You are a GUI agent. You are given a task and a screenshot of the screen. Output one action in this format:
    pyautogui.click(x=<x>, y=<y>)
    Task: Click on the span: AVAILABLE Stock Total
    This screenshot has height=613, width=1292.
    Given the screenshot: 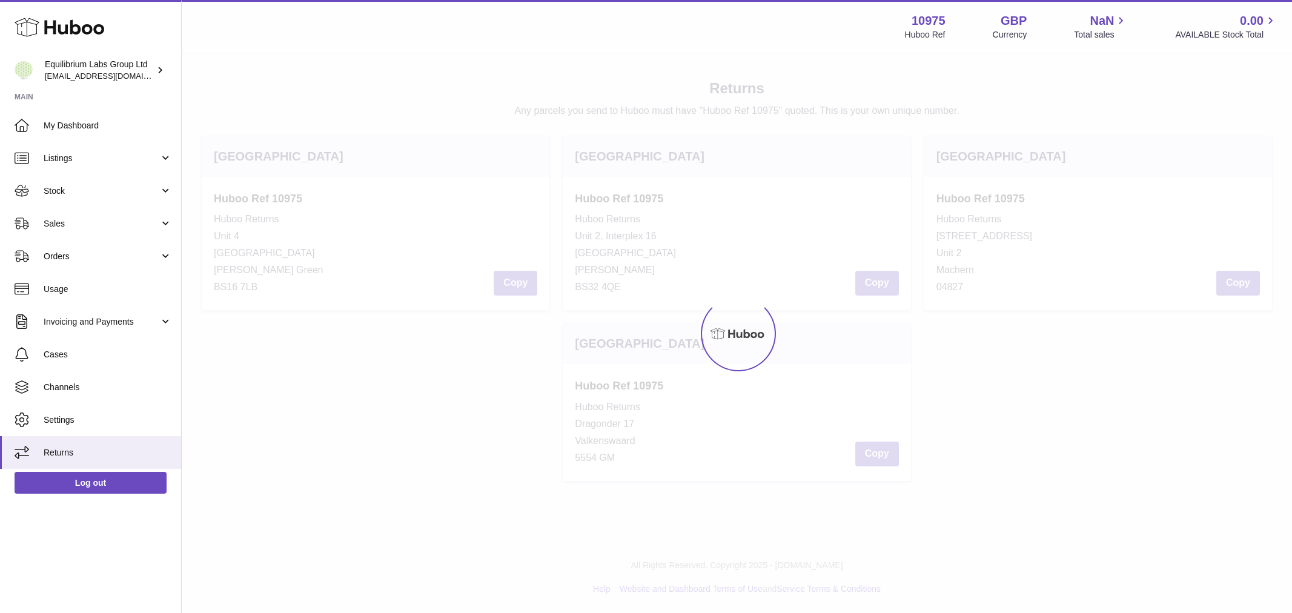 What is the action you would take?
    pyautogui.click(x=1226, y=35)
    